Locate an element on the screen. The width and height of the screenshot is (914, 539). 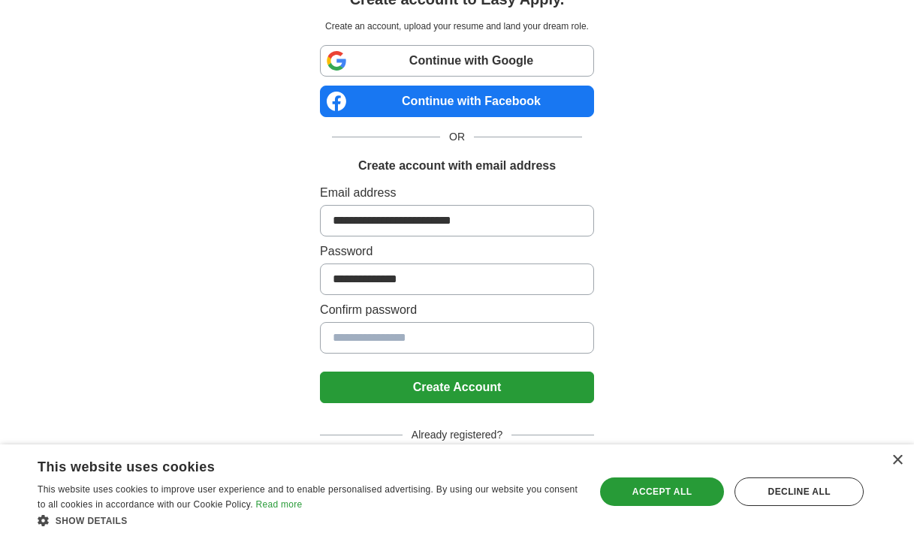
div: Decline all is located at coordinates (799, 492).